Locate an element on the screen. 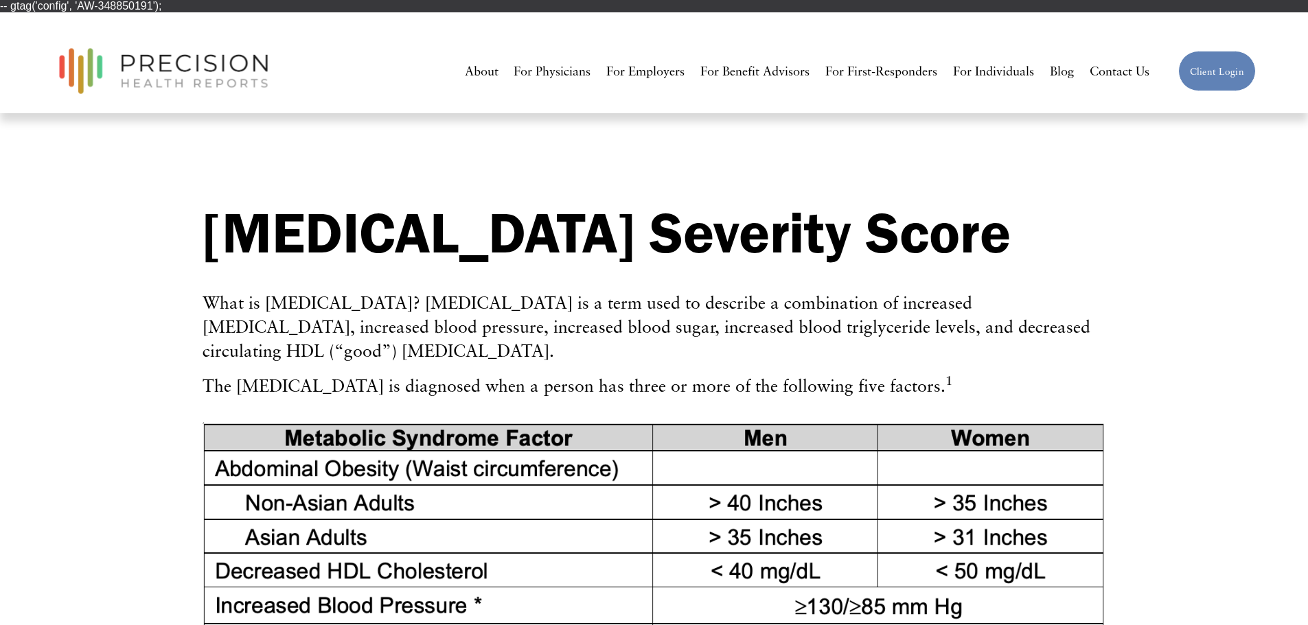 The image size is (1308, 625). a: For Physicians is located at coordinates (552, 71).